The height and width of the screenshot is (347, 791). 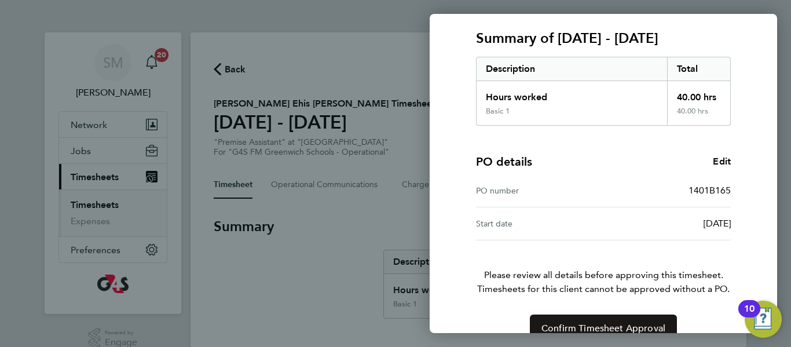 What do you see at coordinates (498, 111) in the screenshot?
I see `div: Basic 1` at bounding box center [498, 111].